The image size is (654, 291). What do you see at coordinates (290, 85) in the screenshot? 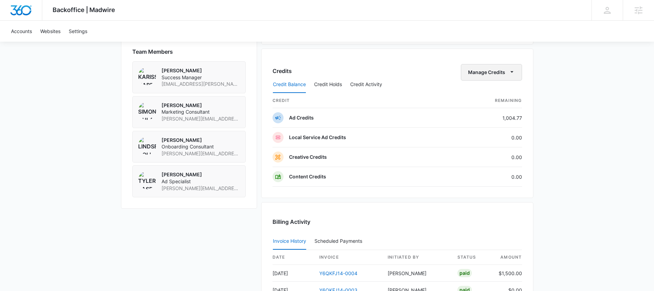
I see `button: Credit Balance` at bounding box center [290, 85].